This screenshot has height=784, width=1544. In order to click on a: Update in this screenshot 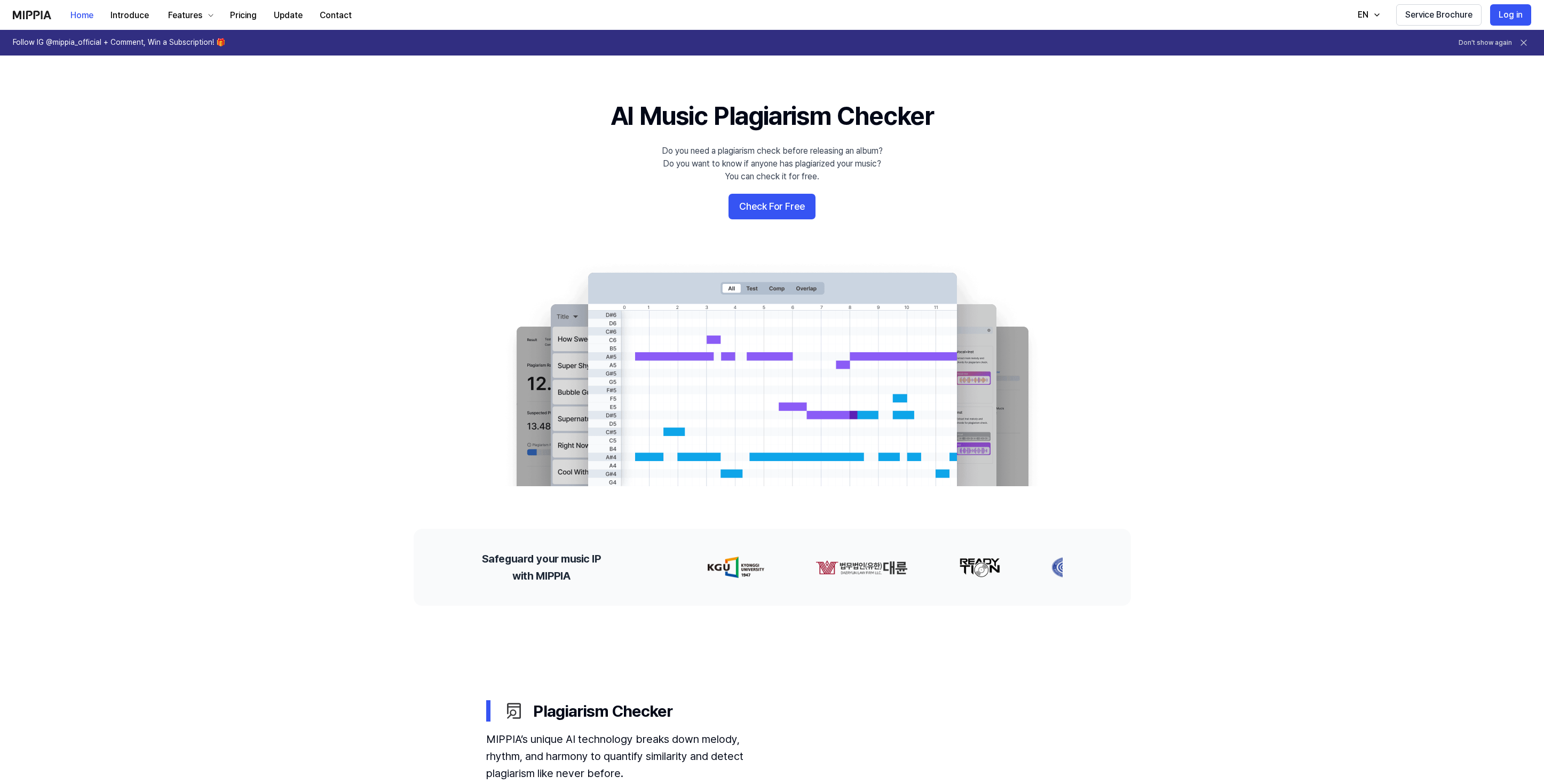, I will do `click(288, 15)`.